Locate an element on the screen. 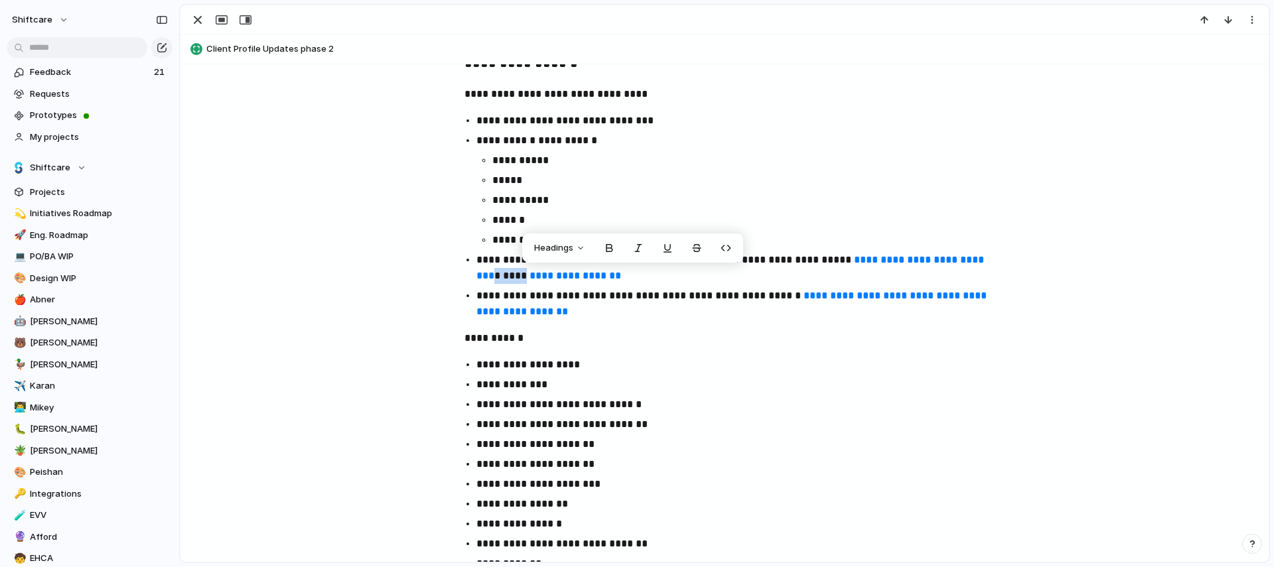 This screenshot has width=1274, height=567. span: Afford is located at coordinates (99, 537).